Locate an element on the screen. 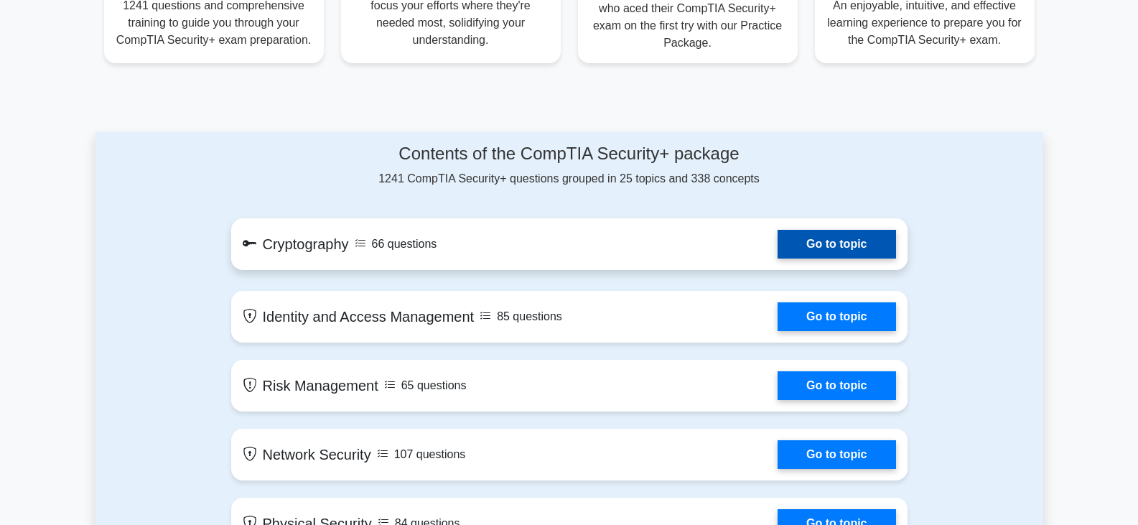 This screenshot has width=1138, height=525. div: 1241 CompTIA Security+ questions grouped in 25 topics and 338 concepts is located at coordinates (569, 165).